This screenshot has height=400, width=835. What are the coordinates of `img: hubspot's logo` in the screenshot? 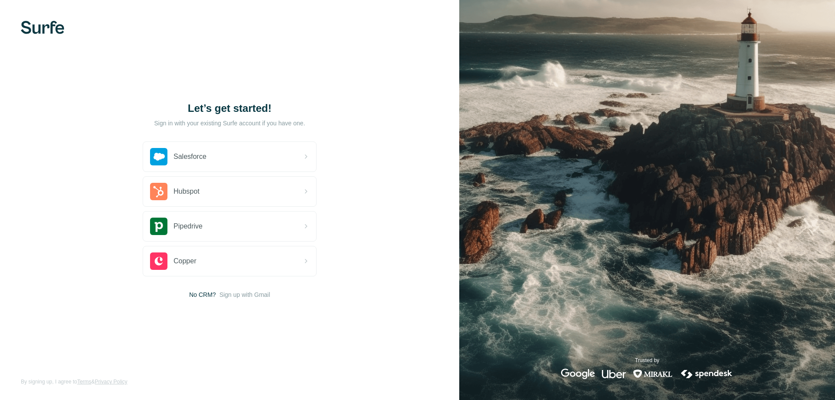 It's located at (159, 191).